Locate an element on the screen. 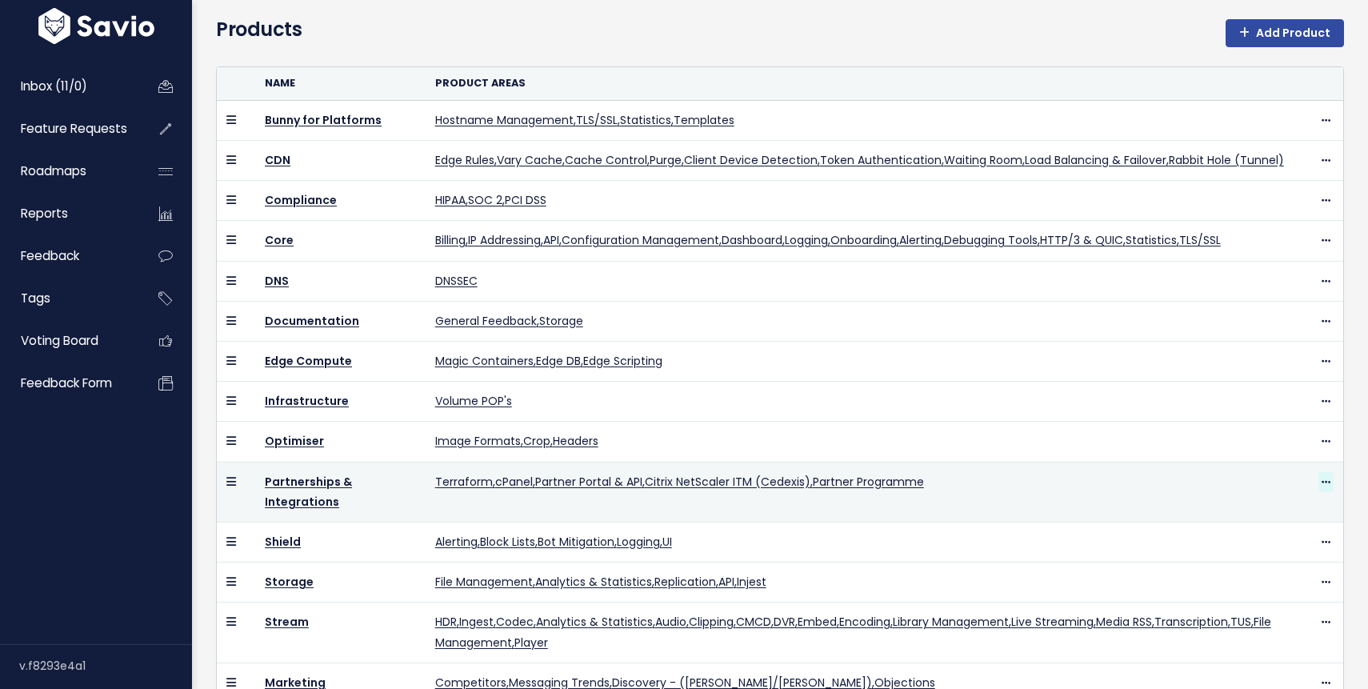  span: Feature Requests is located at coordinates (74, 128).